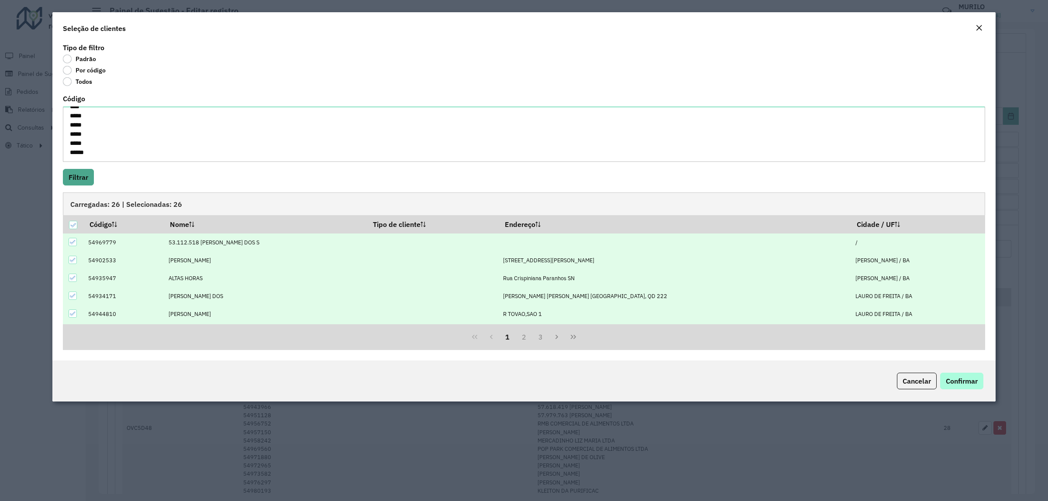 The image size is (1048, 501). Describe the element at coordinates (573, 337) in the screenshot. I see `button: Last Page` at that location.